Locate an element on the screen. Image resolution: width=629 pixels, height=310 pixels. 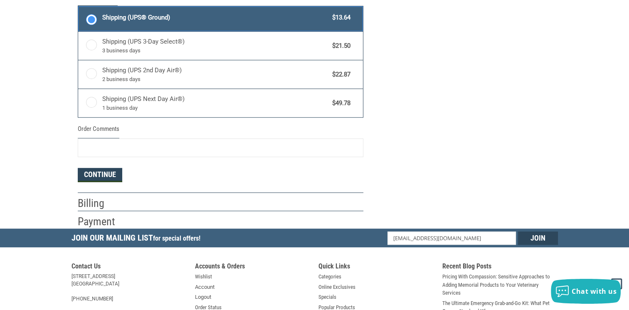
input: Join is located at coordinates (538, 238).